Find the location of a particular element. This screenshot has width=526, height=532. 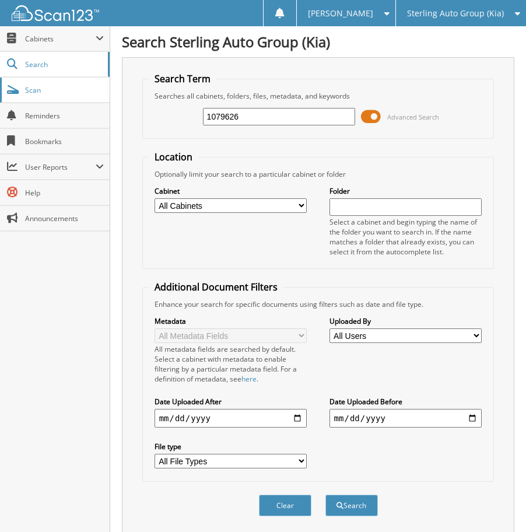

legend: Location is located at coordinates (173, 157).